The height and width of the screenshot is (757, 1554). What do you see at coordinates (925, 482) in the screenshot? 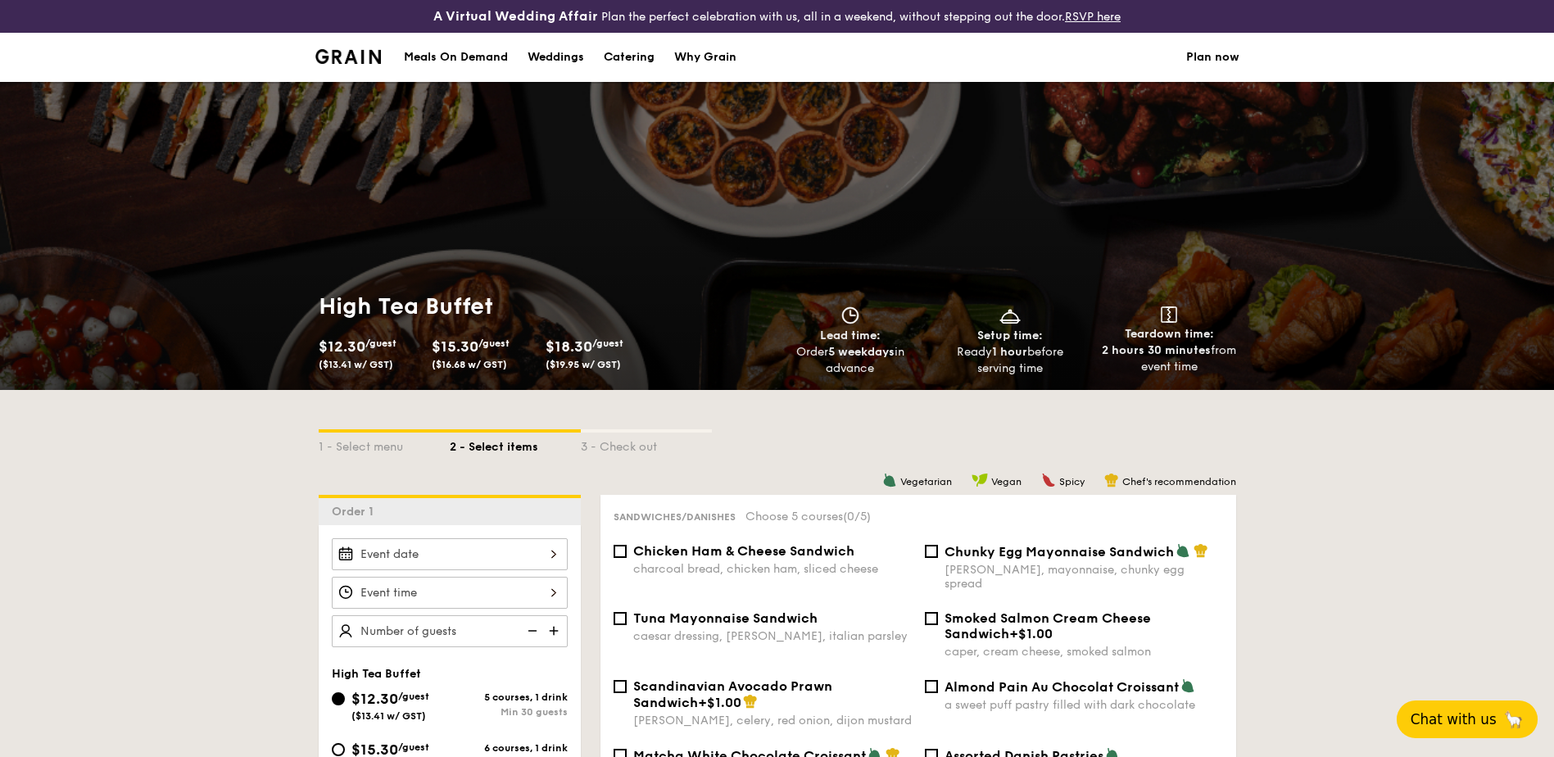
I see `span: Vegetarian` at bounding box center [925, 482].